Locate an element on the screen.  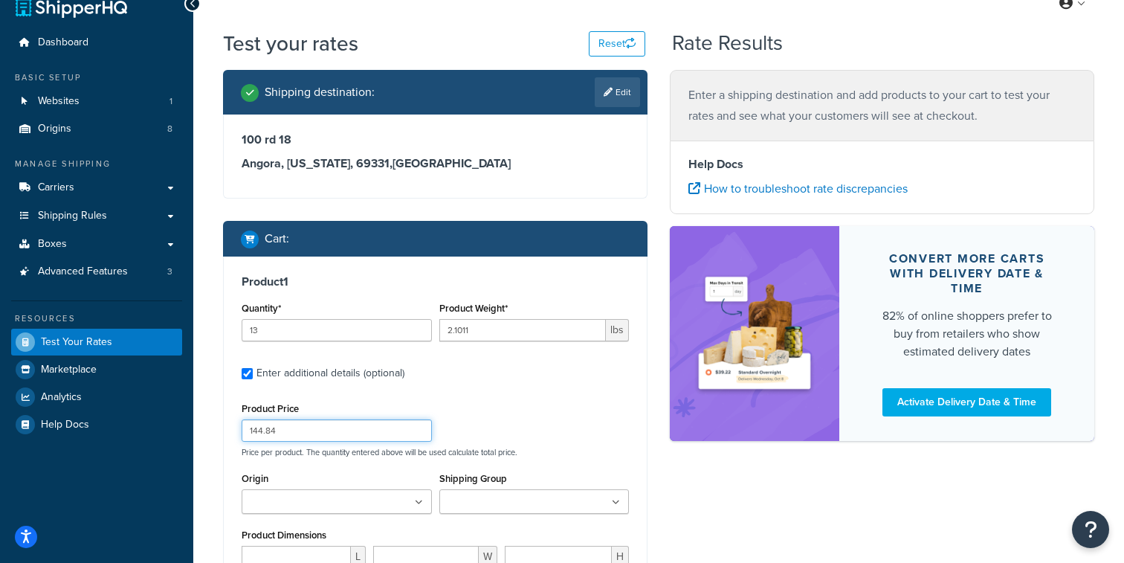
li: Shipping Rules is located at coordinates (97, 216).